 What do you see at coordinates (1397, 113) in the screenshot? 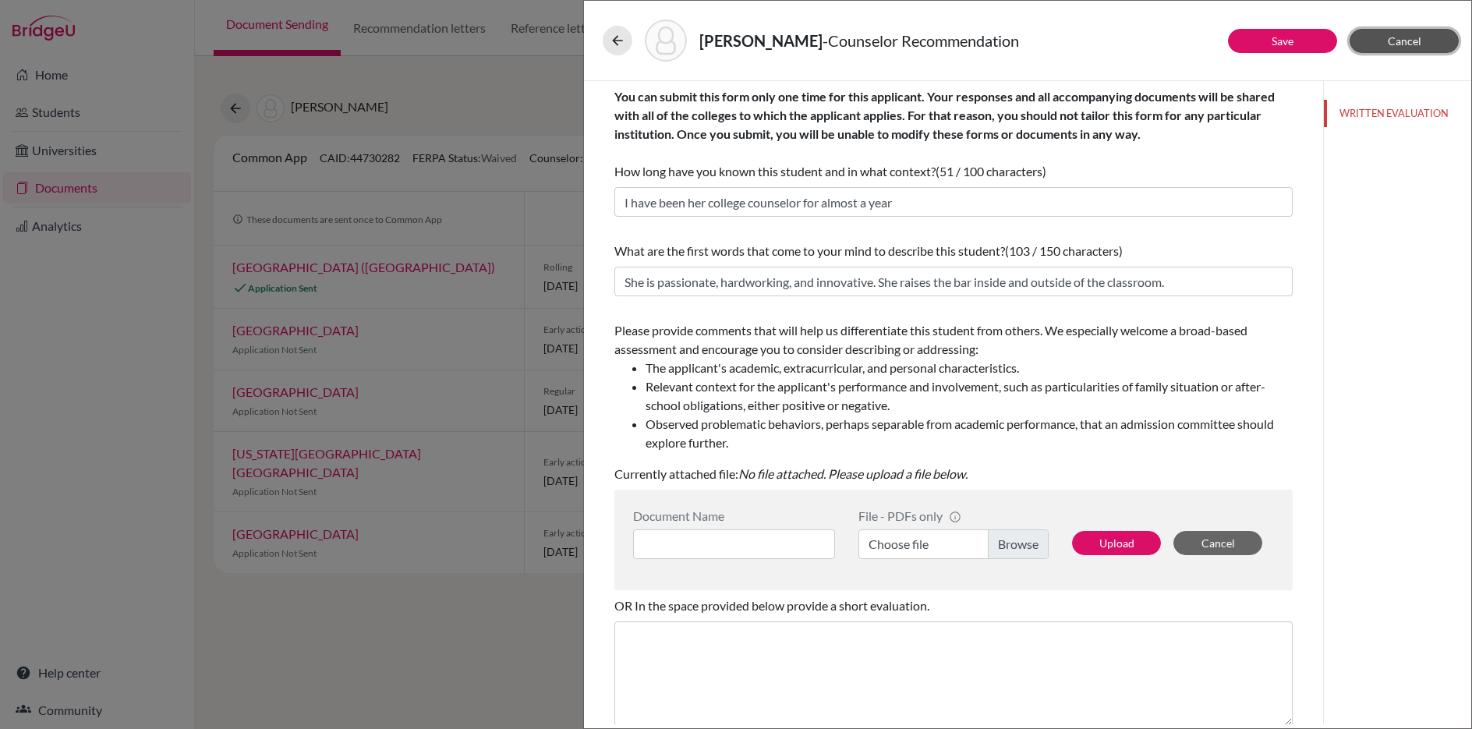
I see `button: WRITTEN EVALUATION` at bounding box center [1397, 113].